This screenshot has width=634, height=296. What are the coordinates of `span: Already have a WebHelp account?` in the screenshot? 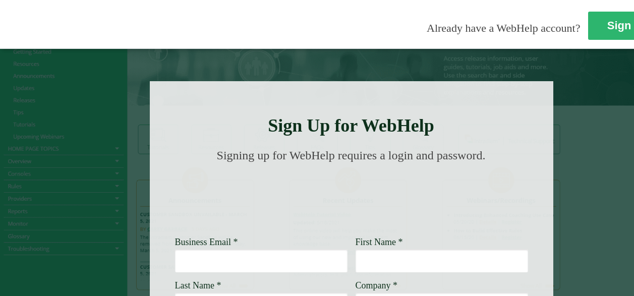 It's located at (503, 28).